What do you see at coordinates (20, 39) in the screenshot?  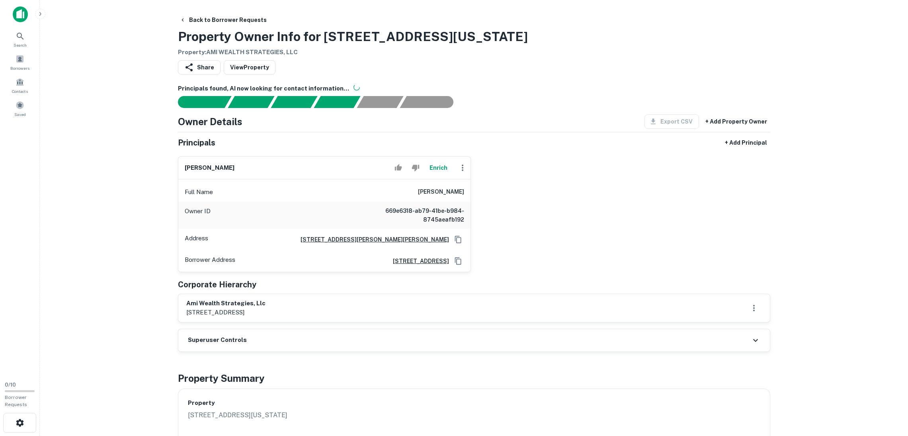 I see `div: Search` at bounding box center [20, 39].